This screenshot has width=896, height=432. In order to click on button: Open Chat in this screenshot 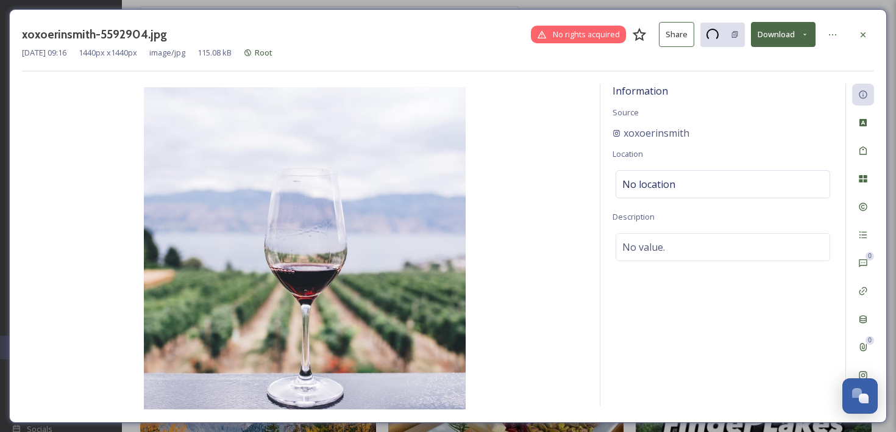, I will do `click(860, 396)`.